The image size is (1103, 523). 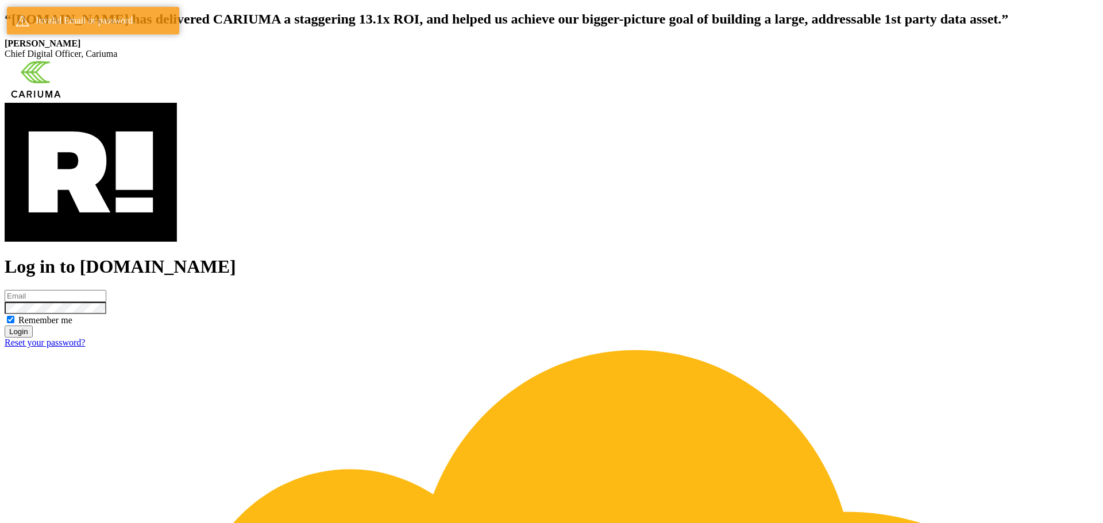 What do you see at coordinates (45, 342) in the screenshot?
I see `a: Reset your password?` at bounding box center [45, 342].